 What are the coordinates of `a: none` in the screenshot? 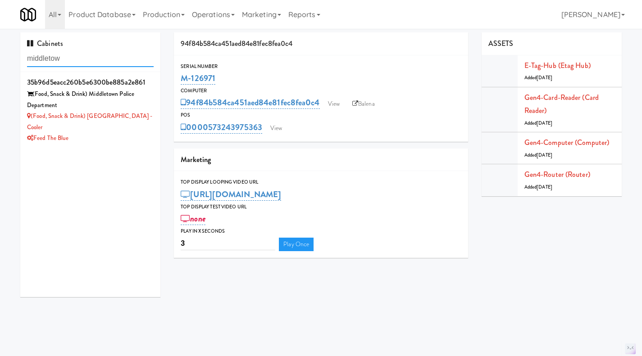 It's located at (193, 219).